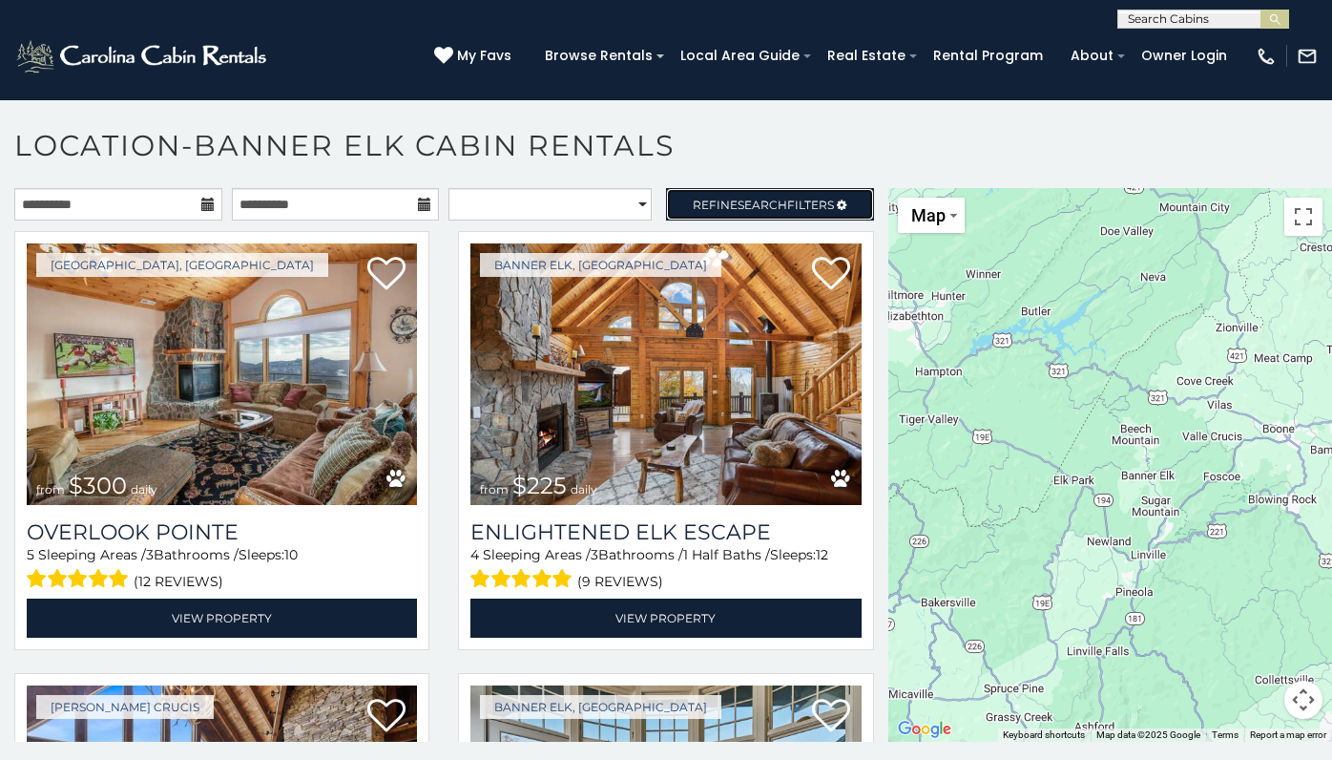 The image size is (1332, 760). What do you see at coordinates (475, 56) in the screenshot?
I see `a: My Favs` at bounding box center [475, 56].